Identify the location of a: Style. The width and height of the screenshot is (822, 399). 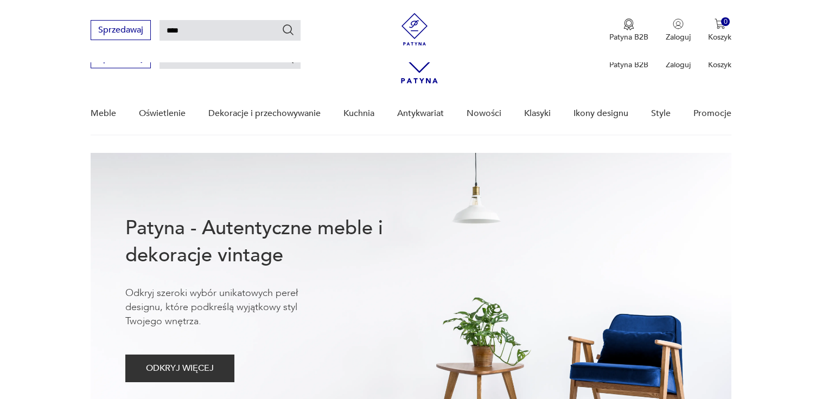
(661, 113).